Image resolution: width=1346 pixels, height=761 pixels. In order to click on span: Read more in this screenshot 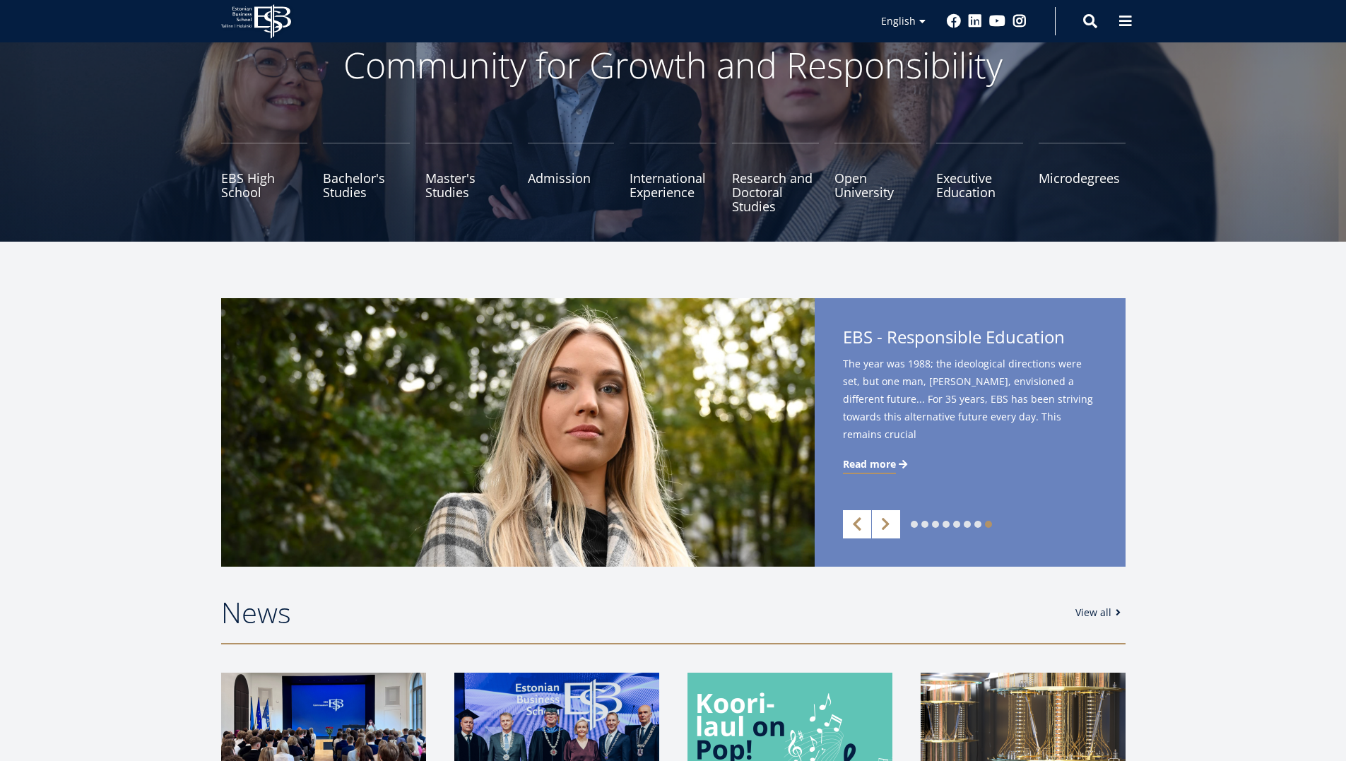, I will do `click(869, 464)`.